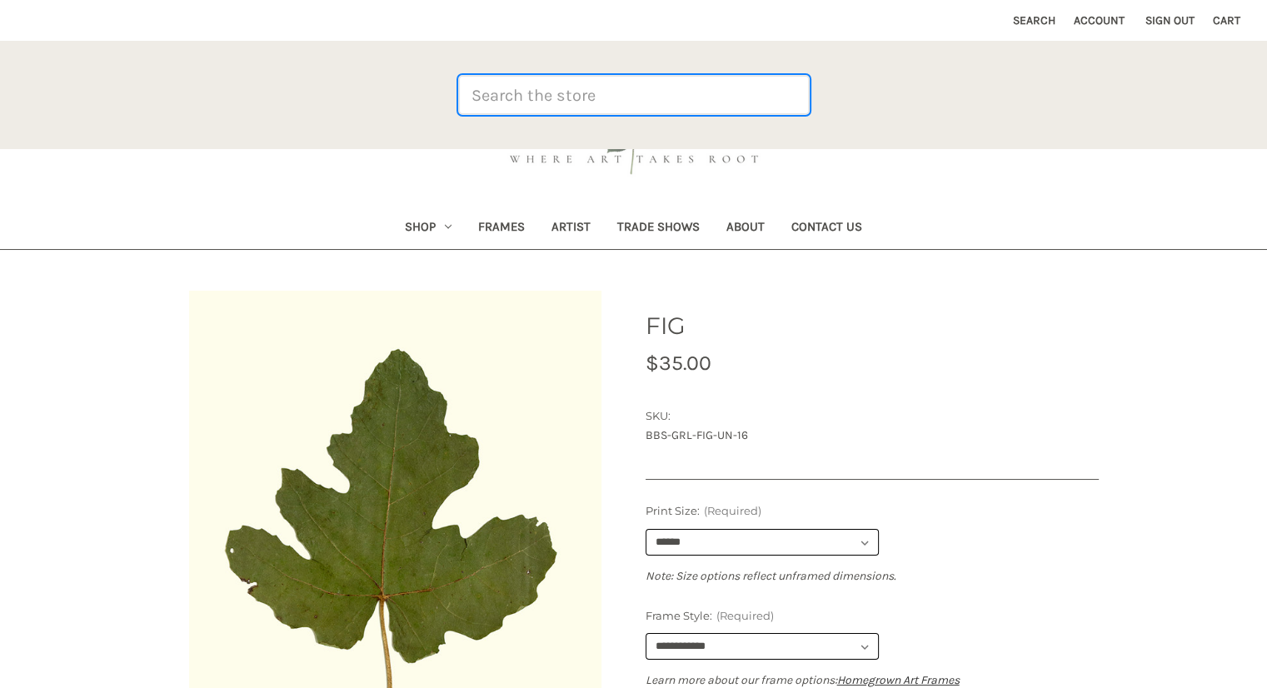 Image resolution: width=1267 pixels, height=688 pixels. What do you see at coordinates (634, 95) in the screenshot?
I see `input: Search the store` at bounding box center [634, 95].